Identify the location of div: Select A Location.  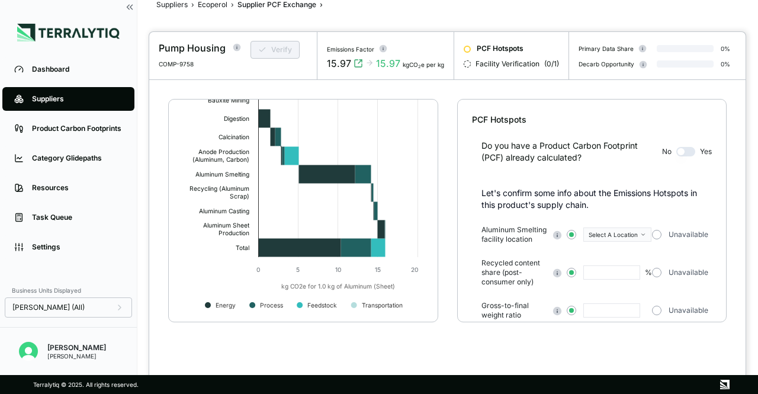
(613, 235).